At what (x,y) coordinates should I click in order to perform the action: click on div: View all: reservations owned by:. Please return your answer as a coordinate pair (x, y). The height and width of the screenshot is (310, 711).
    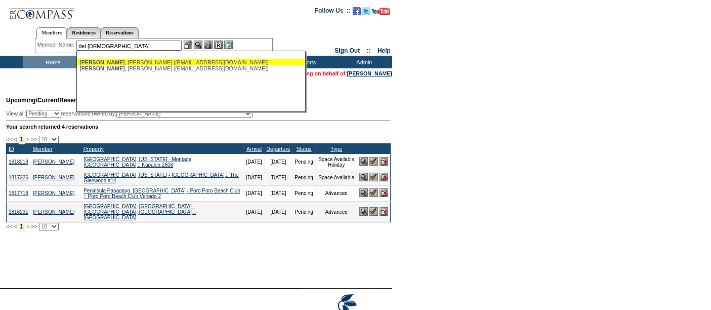
    Looking at the image, I should click on (132, 113).